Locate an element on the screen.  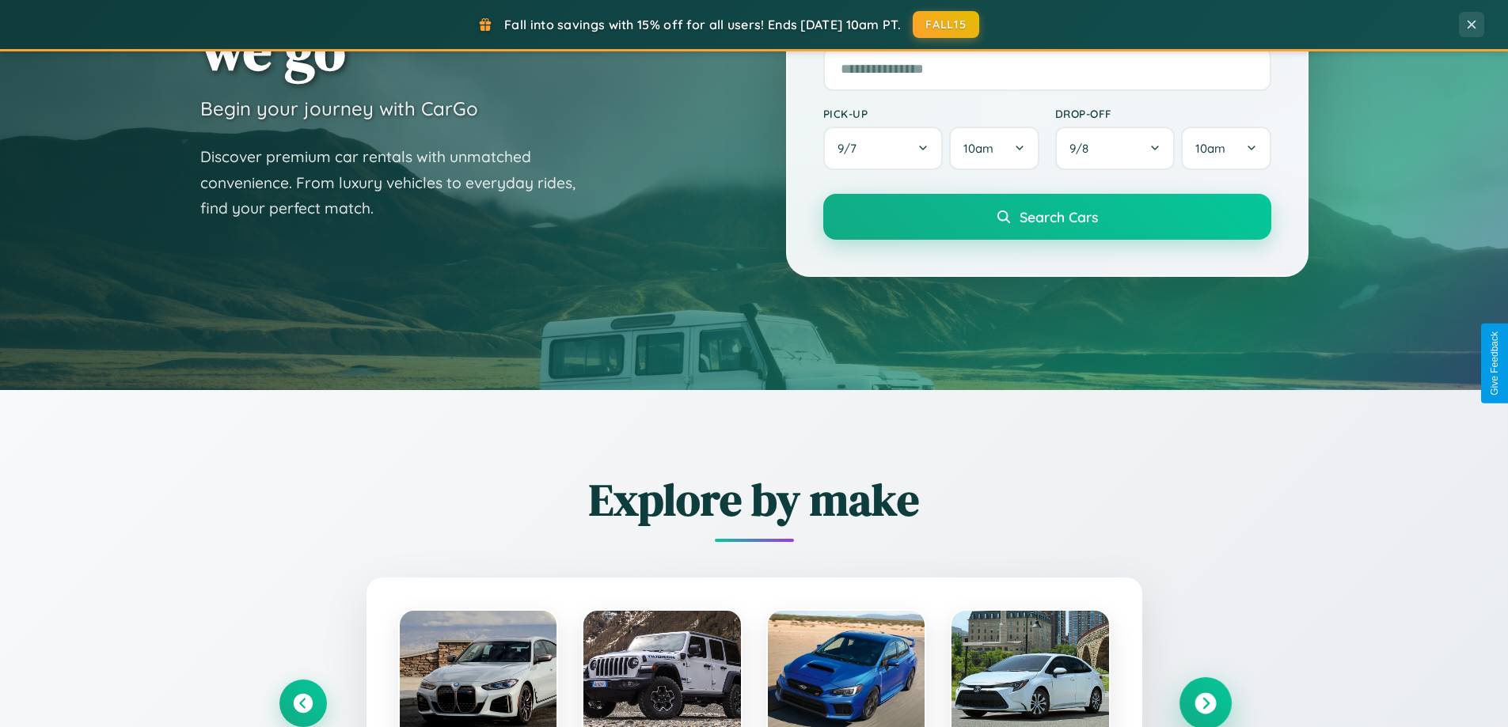
h3: Begin your journey with CarGo is located at coordinates (339, 108).